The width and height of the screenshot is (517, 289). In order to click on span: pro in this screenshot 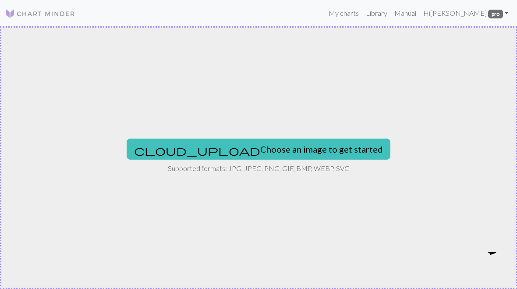, I will do `click(495, 14)`.